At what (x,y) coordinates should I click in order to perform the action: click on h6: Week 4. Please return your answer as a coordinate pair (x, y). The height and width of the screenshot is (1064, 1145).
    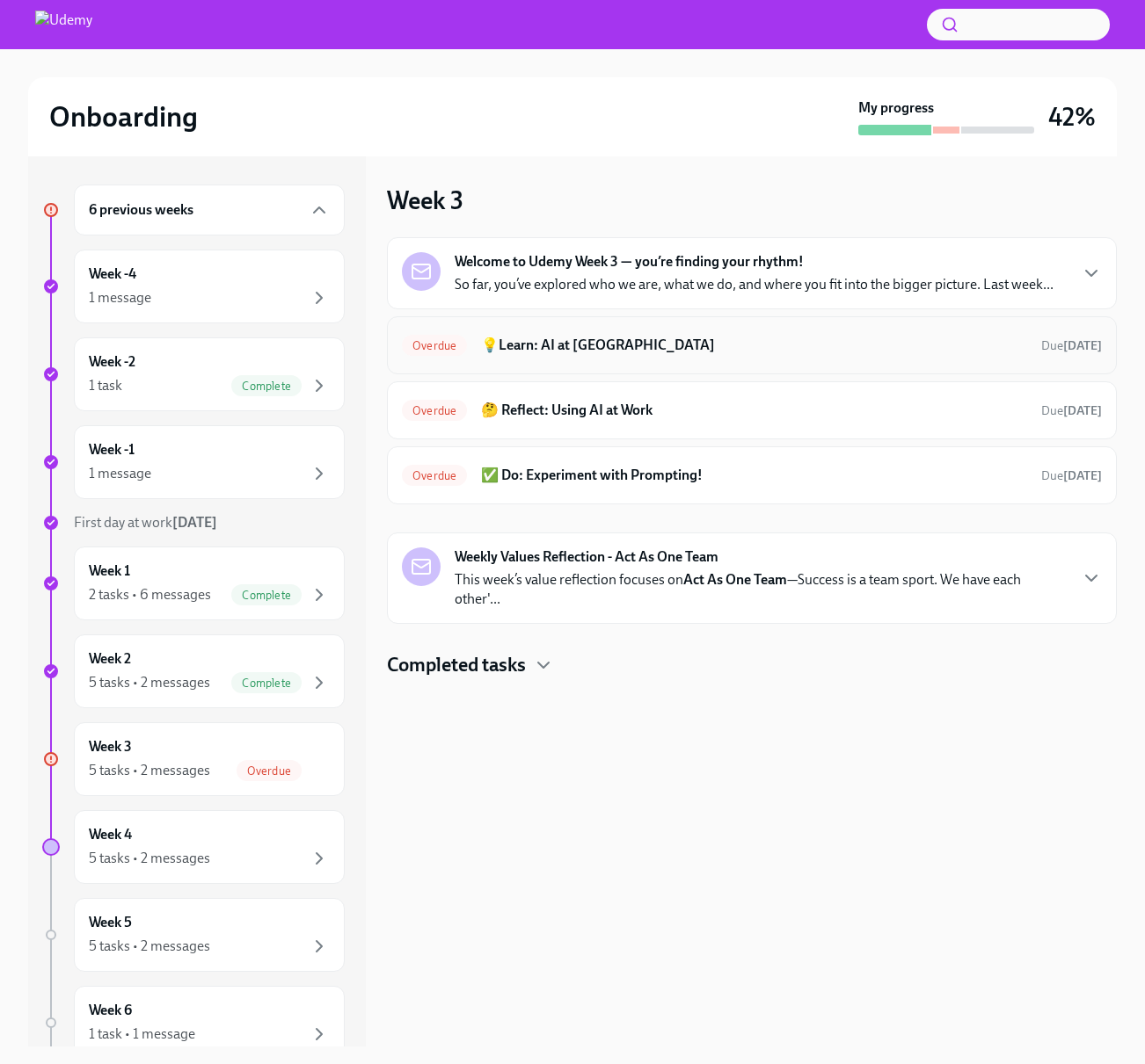
    Looking at the image, I should click on (110, 835).